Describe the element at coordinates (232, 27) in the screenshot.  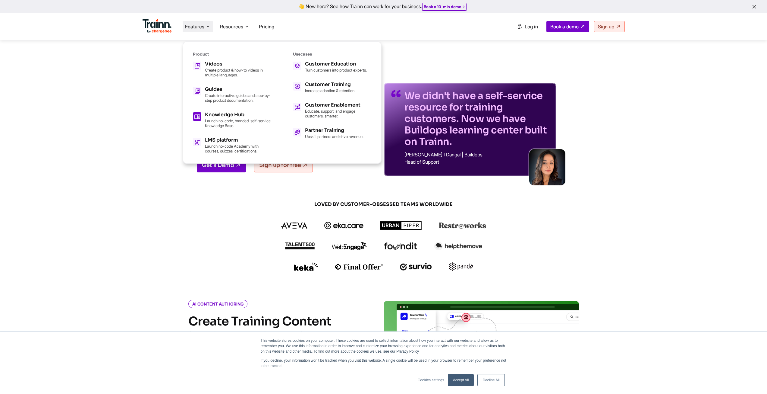
I see `span: Resources` at that location.